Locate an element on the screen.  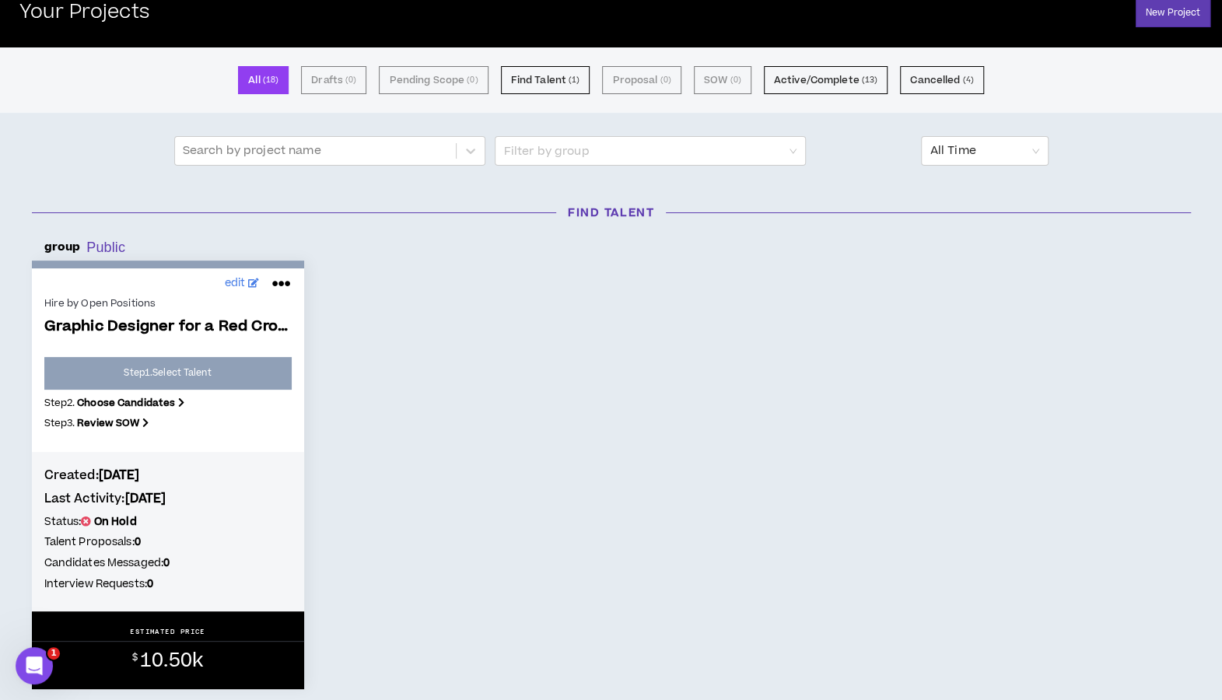
b: Review SOW is located at coordinates (108, 423).